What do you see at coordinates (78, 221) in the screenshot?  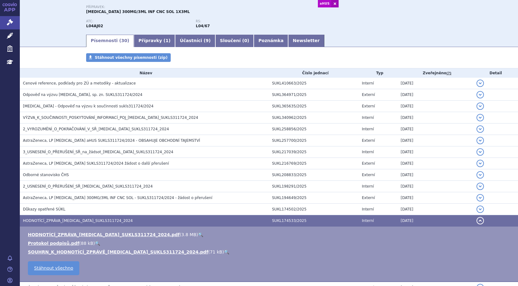 I see `span: HODNOTÍCÍ_ZPRÁVA_ULTOMIRIS_SUKLS311724_2024` at bounding box center [78, 221].